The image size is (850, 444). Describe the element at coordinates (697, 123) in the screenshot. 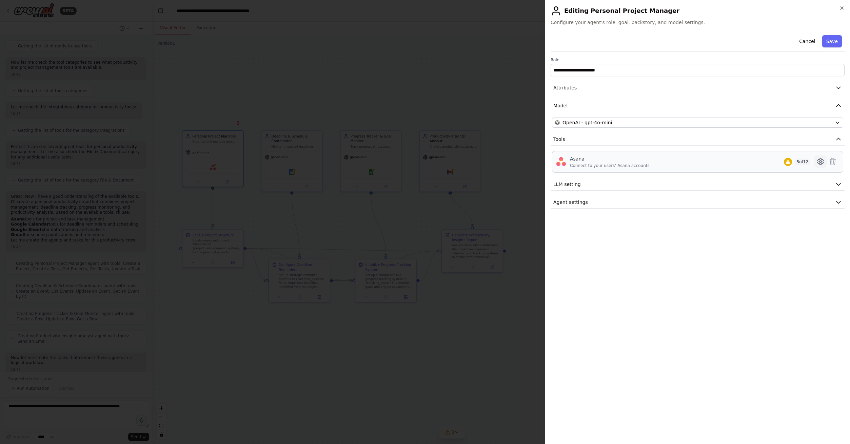

I see `button: OpenAI - gpt-4o-mini` at that location.